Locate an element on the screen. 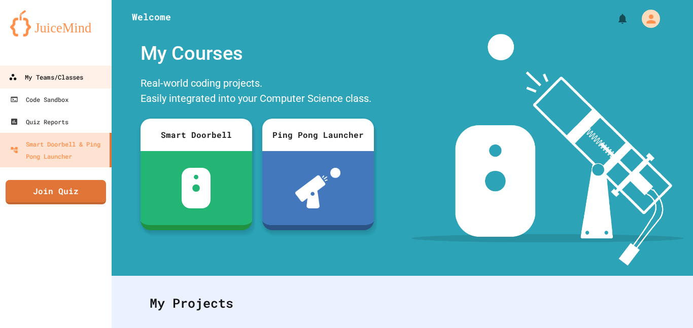 The height and width of the screenshot is (328, 693). div: My Notifications is located at coordinates (614, 19).